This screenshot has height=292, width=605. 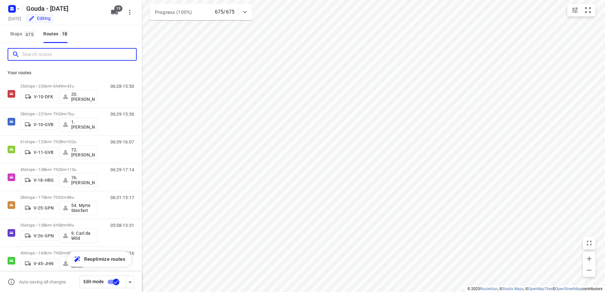 What do you see at coordinates (57, 34) in the screenshot?
I see `div: Routes` at bounding box center [57, 34].